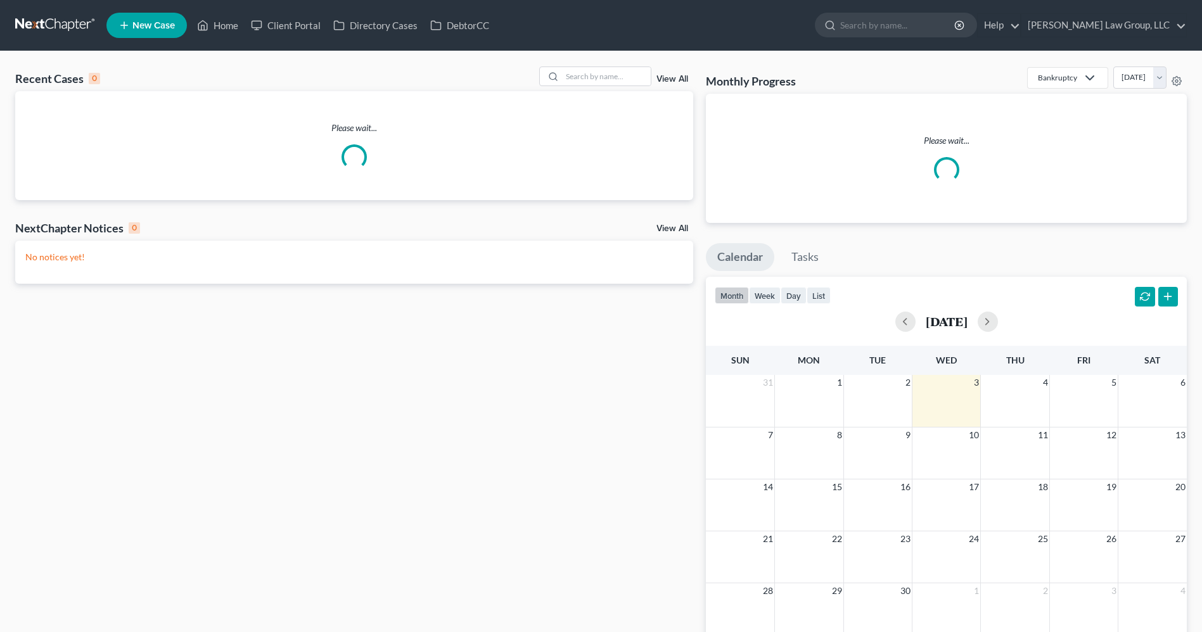  What do you see at coordinates (818, 295) in the screenshot?
I see `button: list` at bounding box center [818, 295].